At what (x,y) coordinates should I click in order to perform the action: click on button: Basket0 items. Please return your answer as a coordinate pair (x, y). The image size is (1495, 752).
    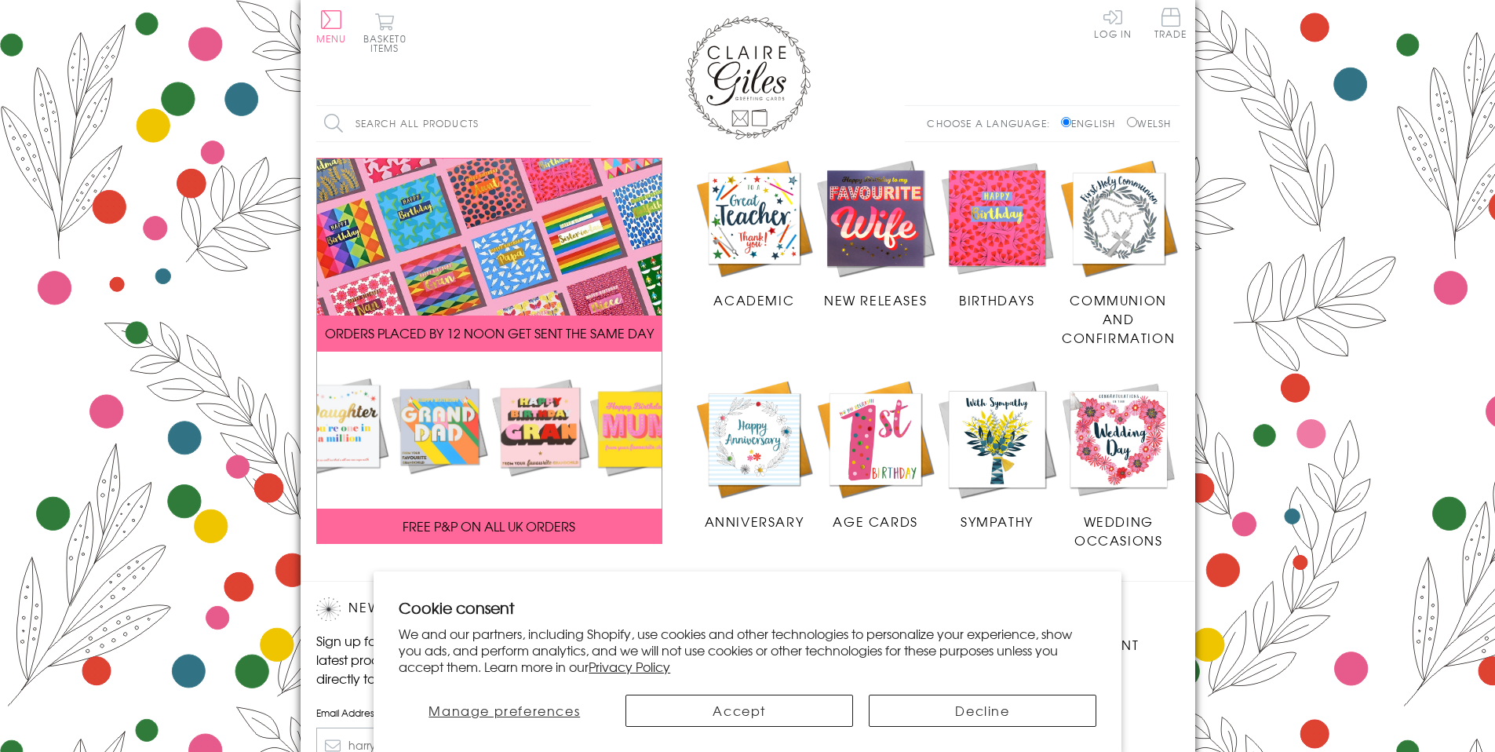
    Looking at the image, I should click on (385, 32).